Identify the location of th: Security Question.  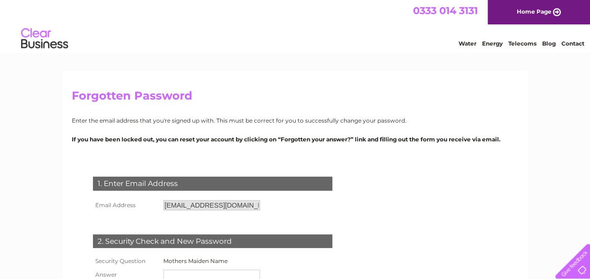
(126, 261).